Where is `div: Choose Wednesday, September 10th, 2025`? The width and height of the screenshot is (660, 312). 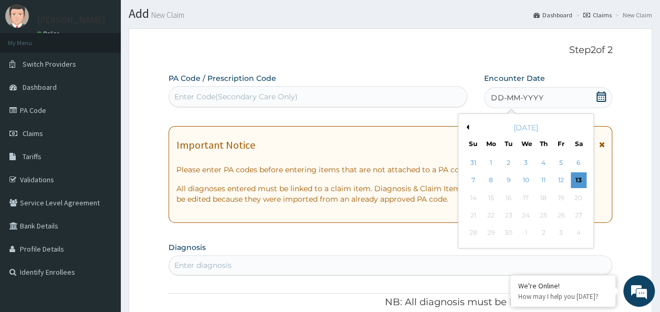 div: Choose Wednesday, September 10th, 2025 is located at coordinates (526, 181).